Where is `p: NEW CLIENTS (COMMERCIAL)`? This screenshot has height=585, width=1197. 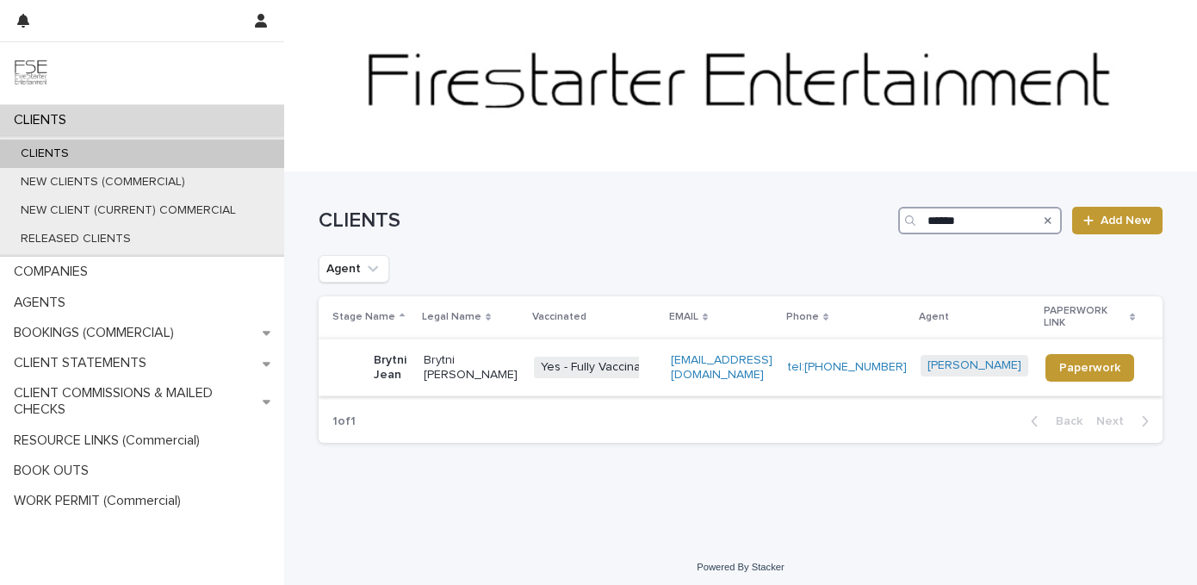 p: NEW CLIENTS (COMMERCIAL) is located at coordinates (102, 182).